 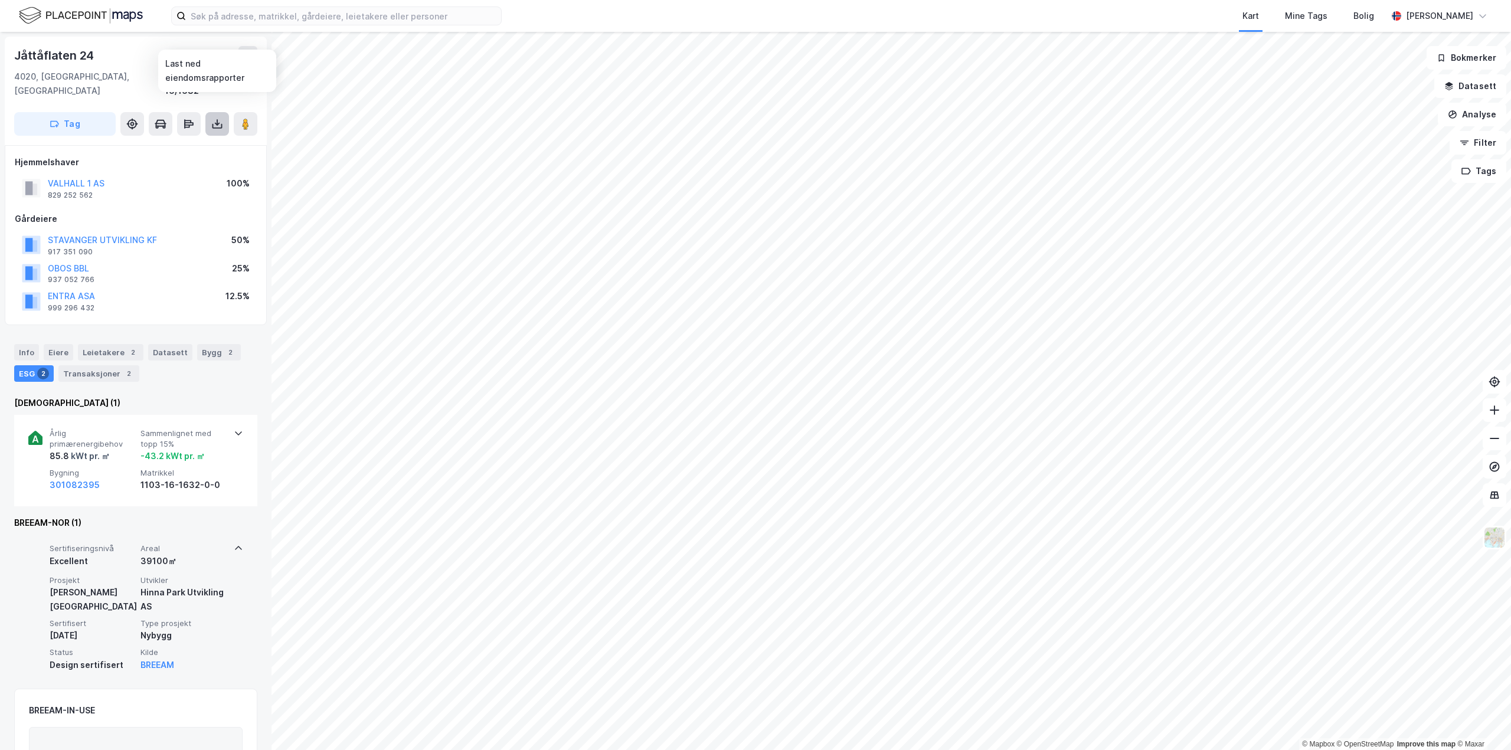 What do you see at coordinates (93, 548) in the screenshot?
I see `span: Sertifiseringsnivå` at bounding box center [93, 548].